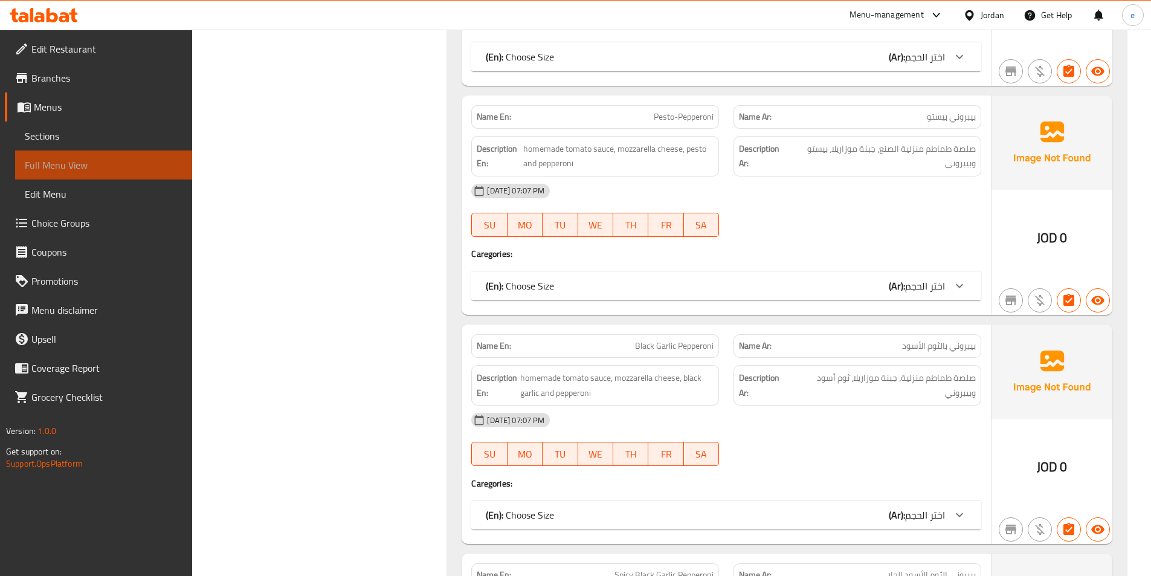 The width and height of the screenshot is (1151, 576). I want to click on button: SU, so click(489, 454).